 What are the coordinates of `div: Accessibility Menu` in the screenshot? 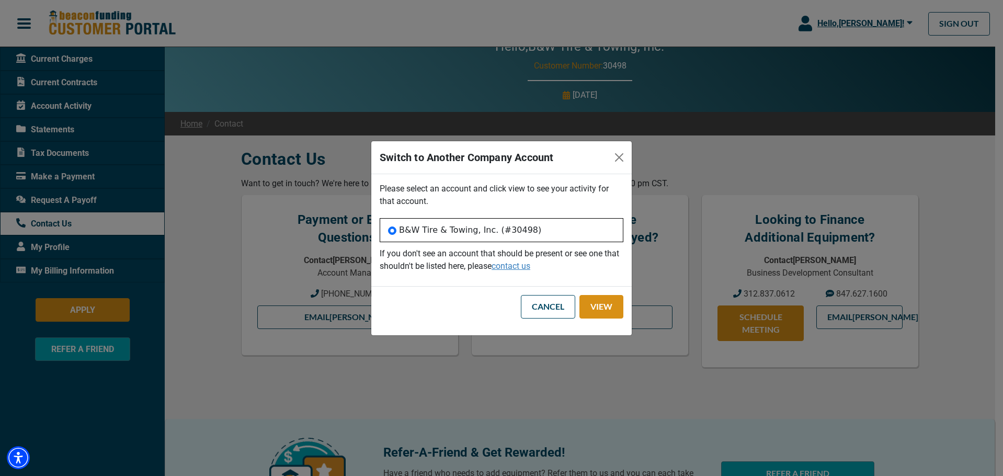 It's located at (18, 458).